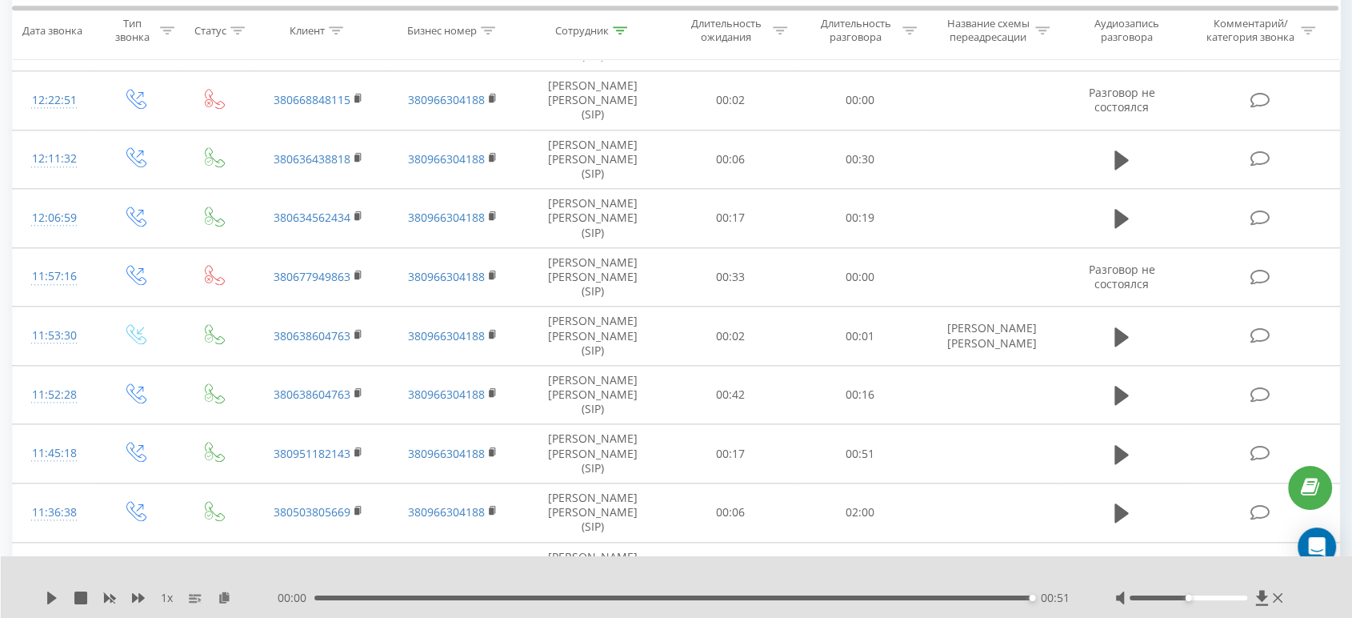 This screenshot has height=618, width=1352. What do you see at coordinates (54, 100) in the screenshot?
I see `div: 12:22:51` at bounding box center [54, 100].